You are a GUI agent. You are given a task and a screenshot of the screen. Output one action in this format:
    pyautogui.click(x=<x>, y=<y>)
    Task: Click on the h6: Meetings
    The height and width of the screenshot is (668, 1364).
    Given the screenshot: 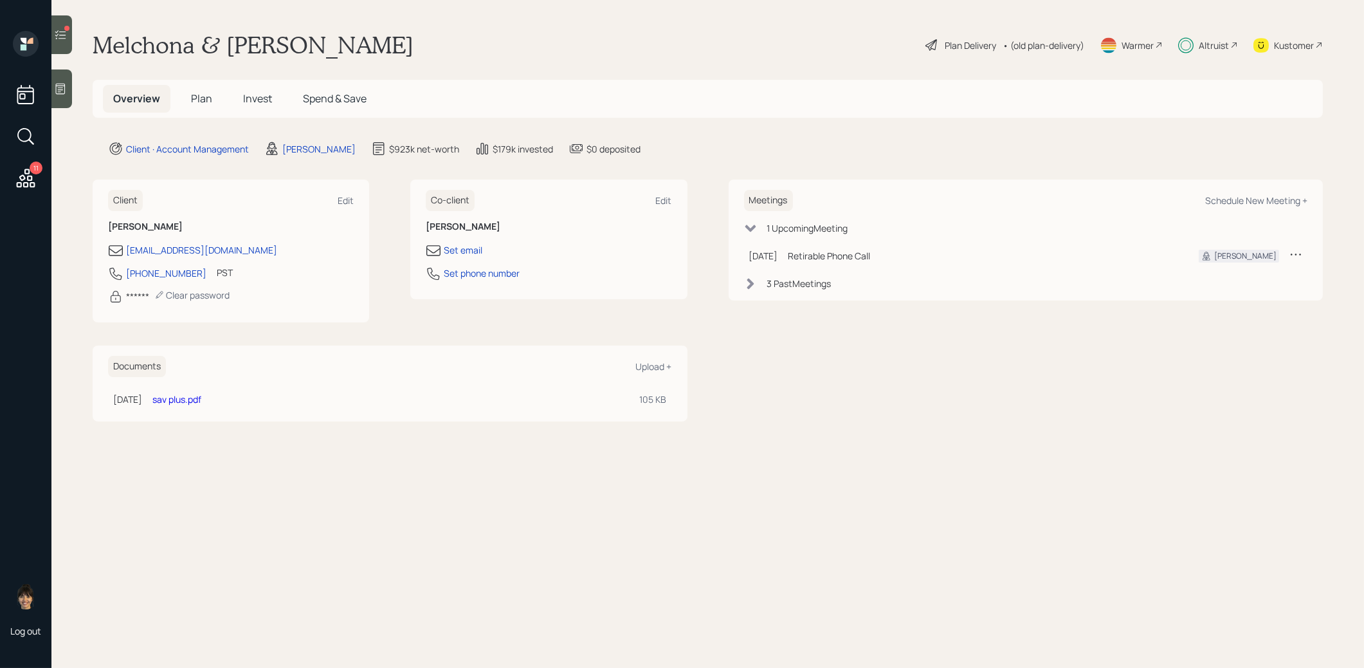 What is the action you would take?
    pyautogui.click(x=768, y=200)
    